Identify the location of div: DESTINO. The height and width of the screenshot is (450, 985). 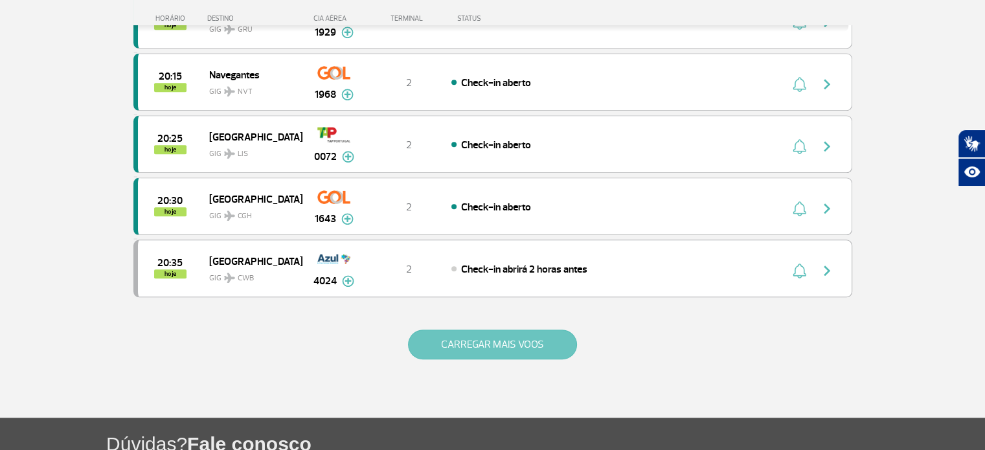
(254, 18).